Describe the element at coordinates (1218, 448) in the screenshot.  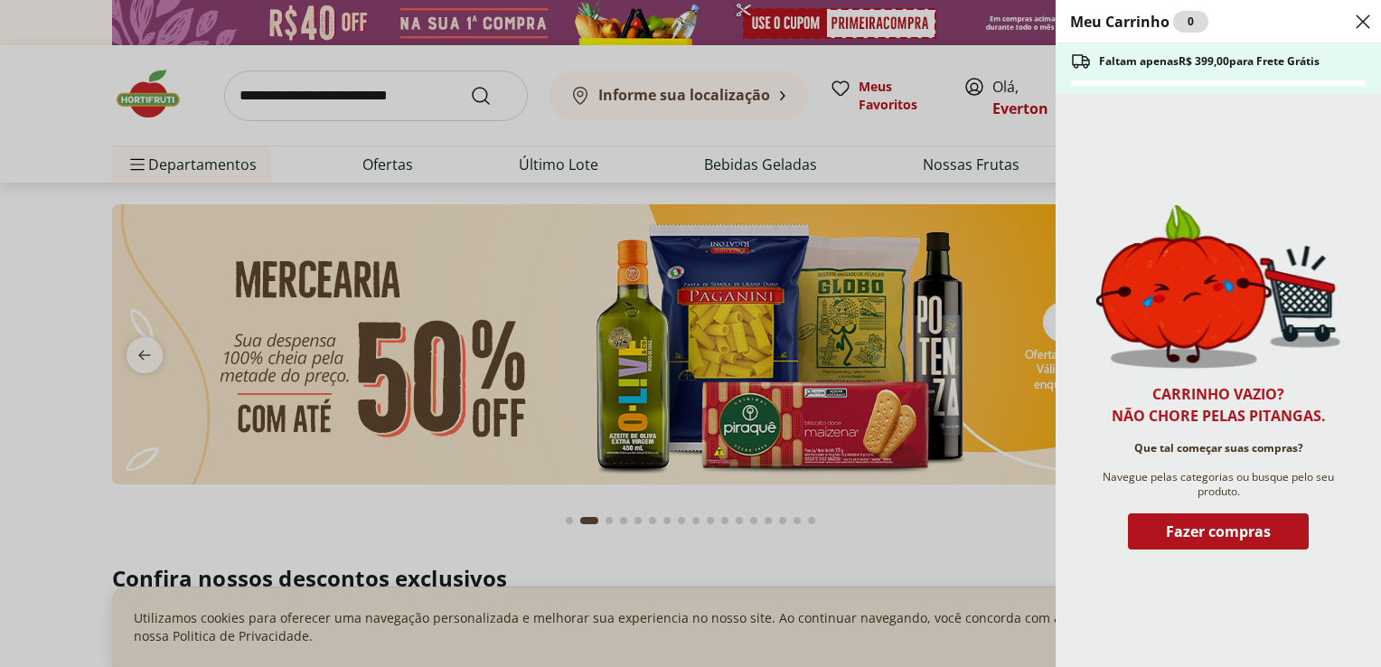
I see `span: Que tal começar suas compras?` at that location.